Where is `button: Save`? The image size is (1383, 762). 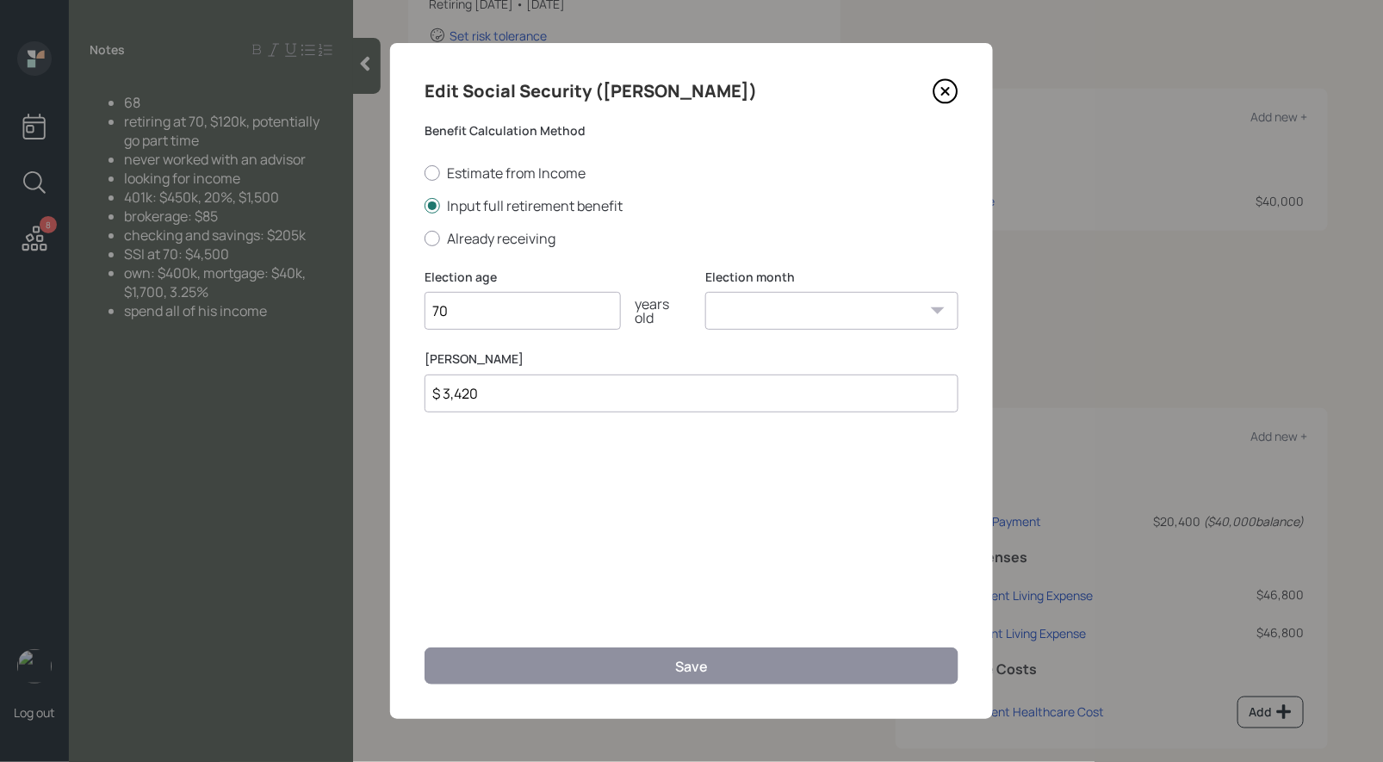
button: Save is located at coordinates (692, 666).